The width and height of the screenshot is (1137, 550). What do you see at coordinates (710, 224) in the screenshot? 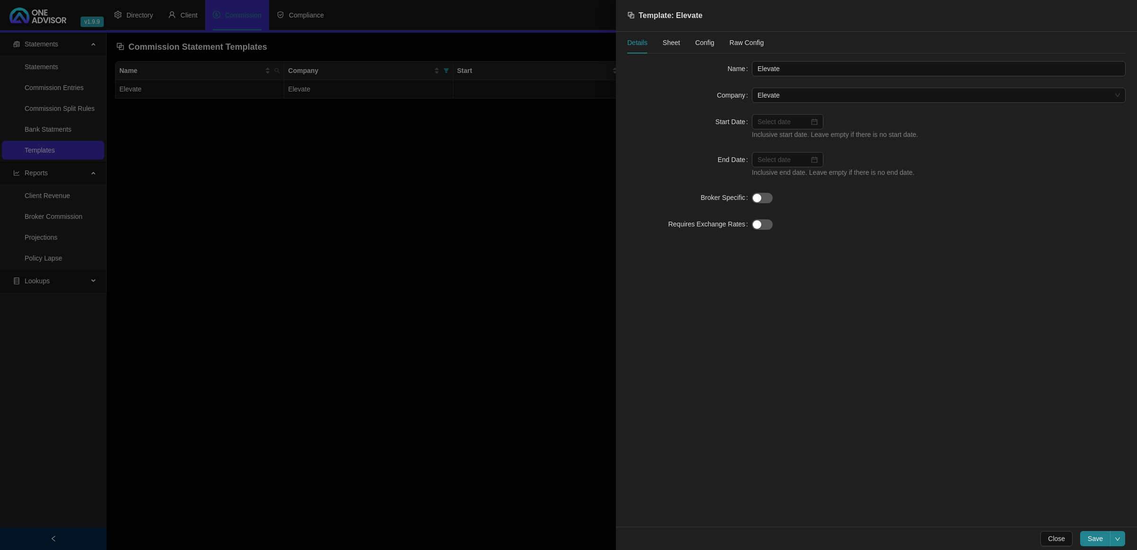
I see `label: Requires Exchange Rates` at bounding box center [710, 224].